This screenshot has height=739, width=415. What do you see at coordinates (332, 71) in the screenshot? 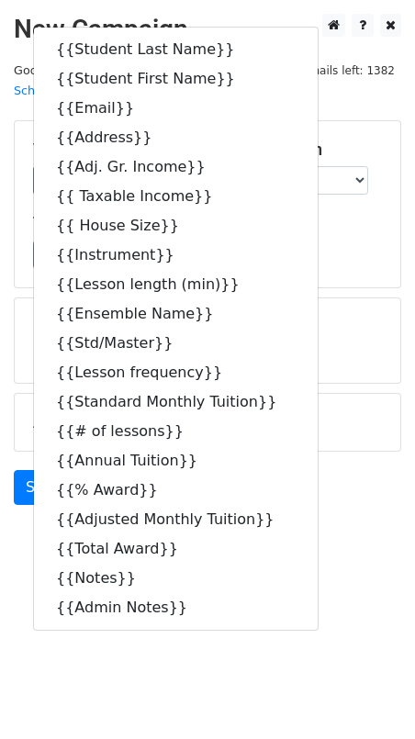
I see `span: Daily emails left: 1382` at bounding box center [332, 71].